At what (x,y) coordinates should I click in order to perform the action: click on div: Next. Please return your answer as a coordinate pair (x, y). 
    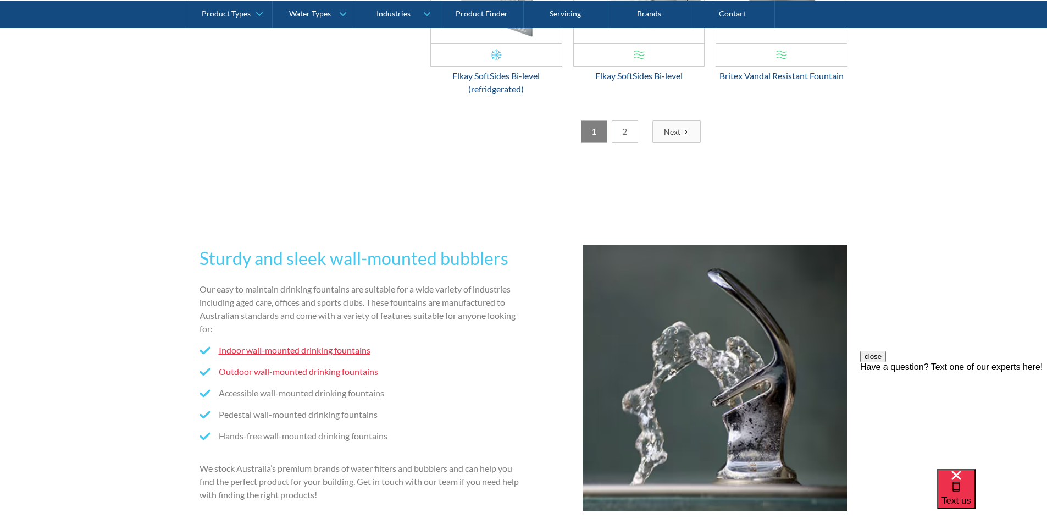
    Looking at the image, I should click on (672, 131).